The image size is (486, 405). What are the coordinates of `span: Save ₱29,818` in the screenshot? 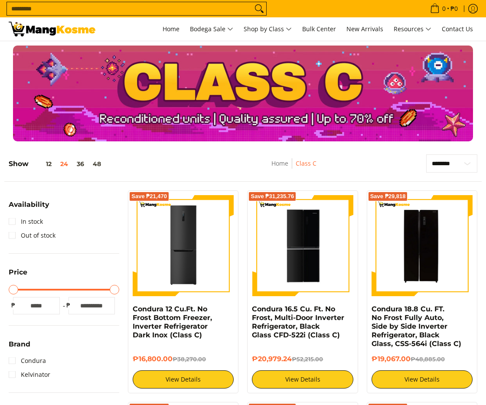 It's located at (388, 197).